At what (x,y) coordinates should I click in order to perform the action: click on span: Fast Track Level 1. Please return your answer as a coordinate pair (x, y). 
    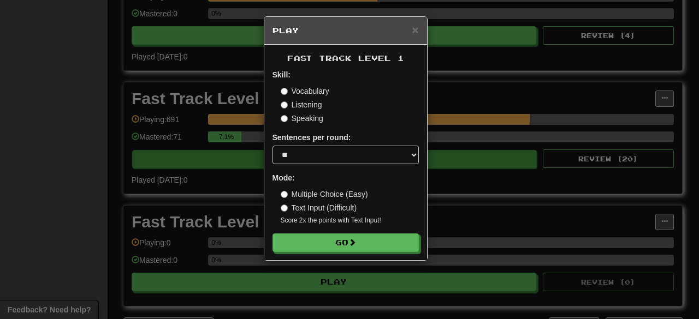
    Looking at the image, I should click on (345, 58).